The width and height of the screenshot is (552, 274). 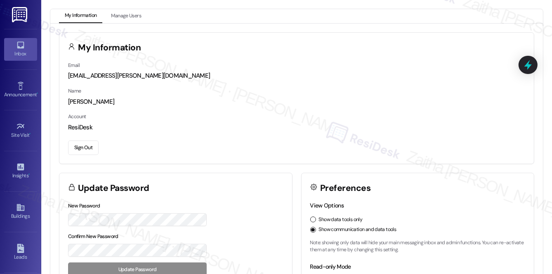 I want to click on a: Buildings, so click(x=21, y=211).